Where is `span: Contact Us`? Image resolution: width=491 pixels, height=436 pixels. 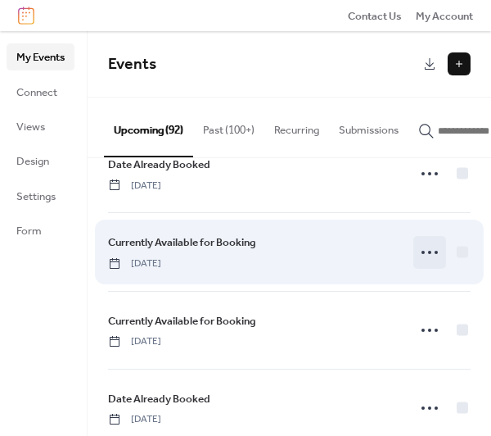 span: Contact Us is located at coordinates (375, 16).